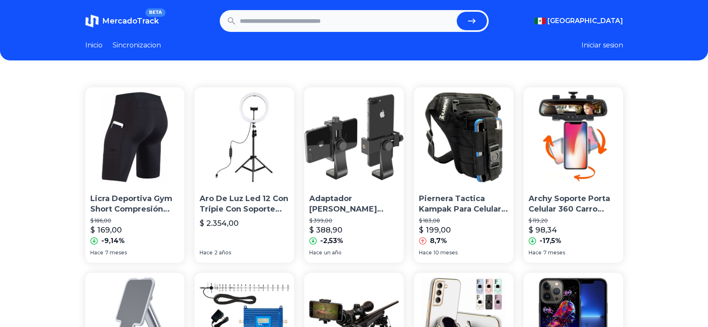 This screenshot has width=708, height=327. What do you see at coordinates (354, 221) in the screenshot?
I see `p: $ 399,00` at bounding box center [354, 221].